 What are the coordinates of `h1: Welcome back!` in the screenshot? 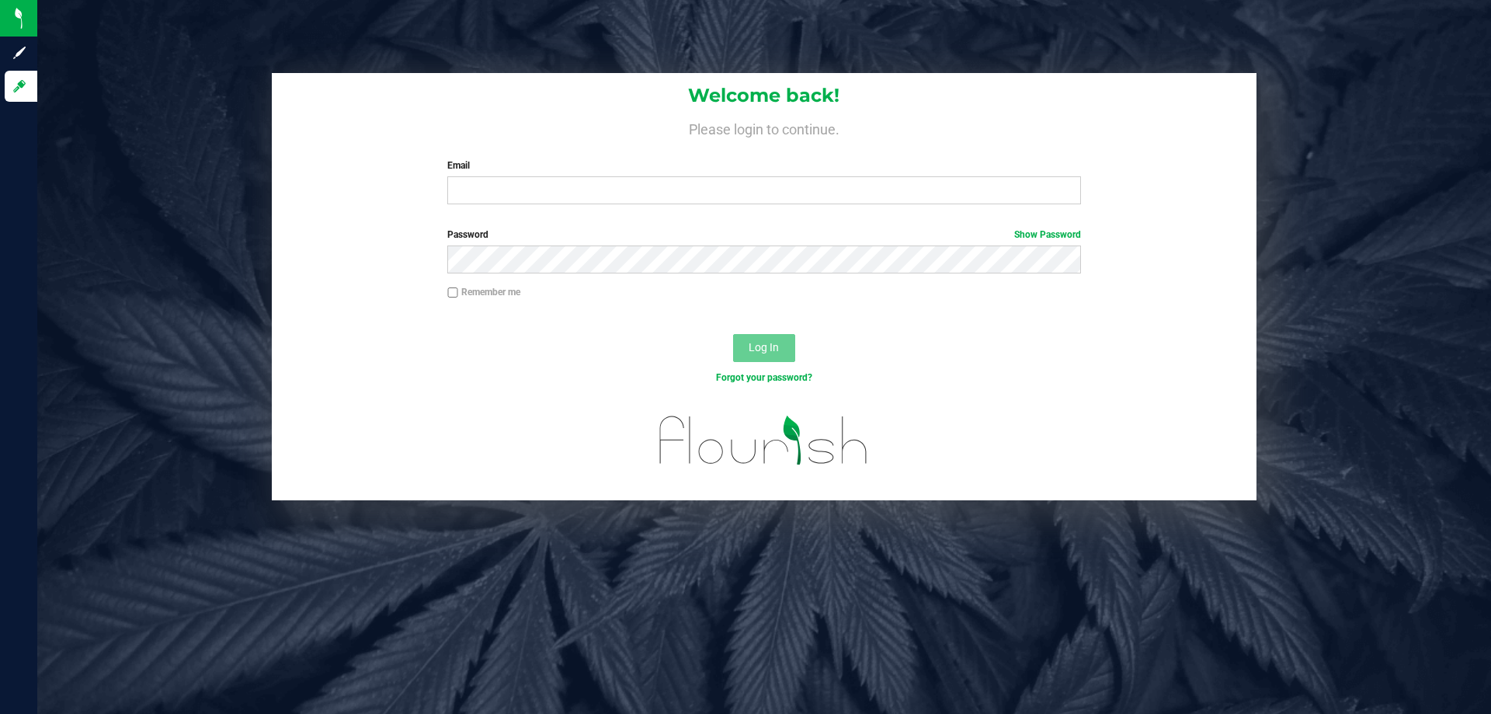 It's located at (764, 96).